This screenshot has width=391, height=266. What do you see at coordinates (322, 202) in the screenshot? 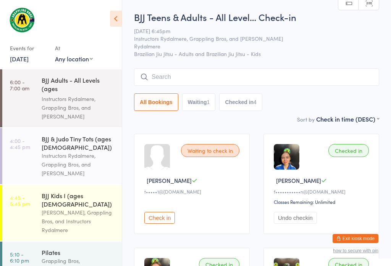
I see `div: Classes Remaining: Unlimited` at bounding box center [322, 202].